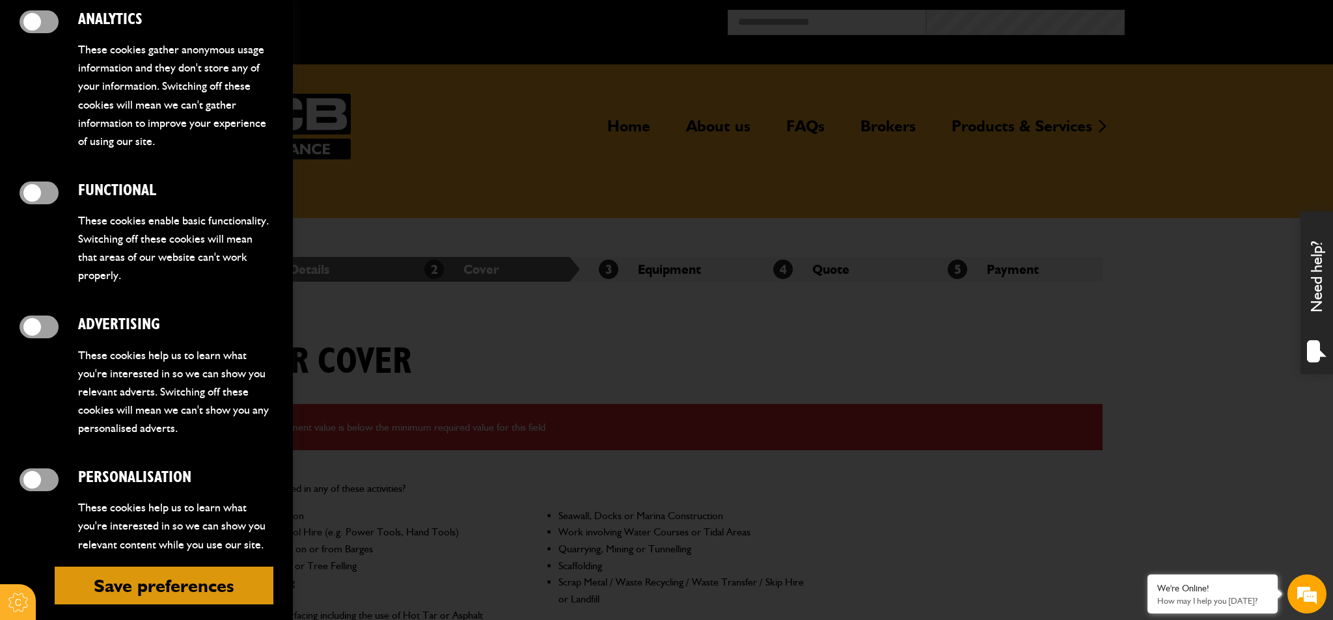  What do you see at coordinates (229, 22) in the screenshot?
I see `div: Minimize live chat window` at bounding box center [229, 22].